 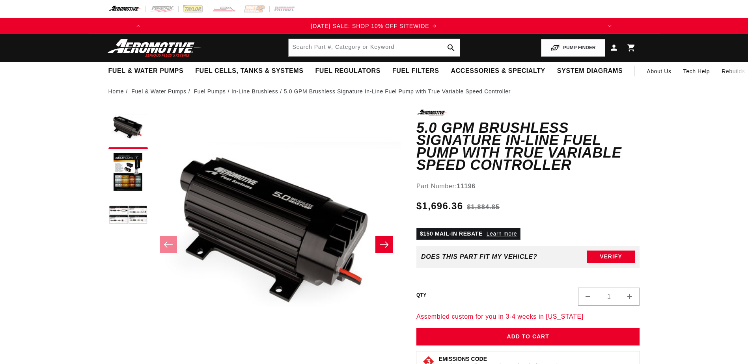 What do you see at coordinates (468, 234) in the screenshot?
I see `p: $150 MAIL-IN REBATE` at bounding box center [468, 234].